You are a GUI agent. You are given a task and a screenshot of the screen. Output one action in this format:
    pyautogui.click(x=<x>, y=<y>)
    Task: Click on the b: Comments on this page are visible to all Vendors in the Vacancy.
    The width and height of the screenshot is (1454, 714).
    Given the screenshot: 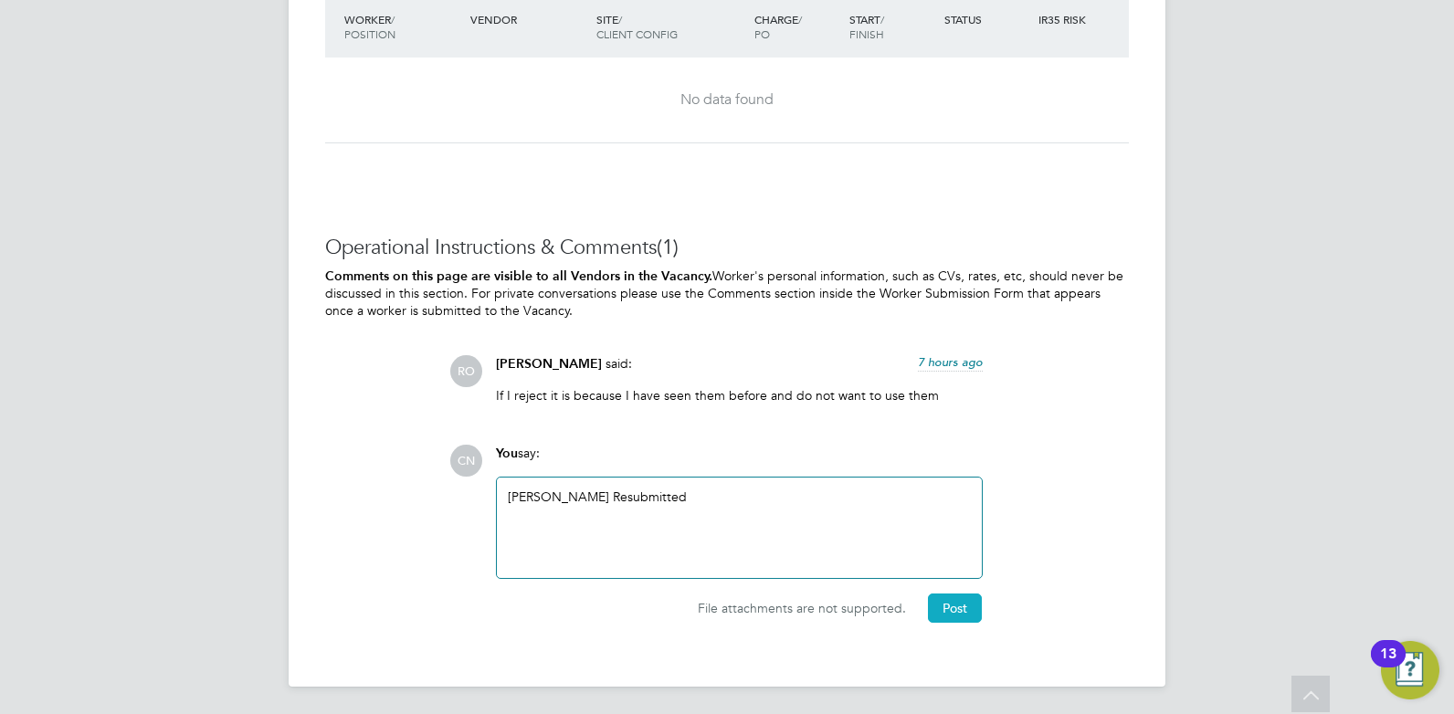 What is the action you would take?
    pyautogui.click(x=519, y=276)
    